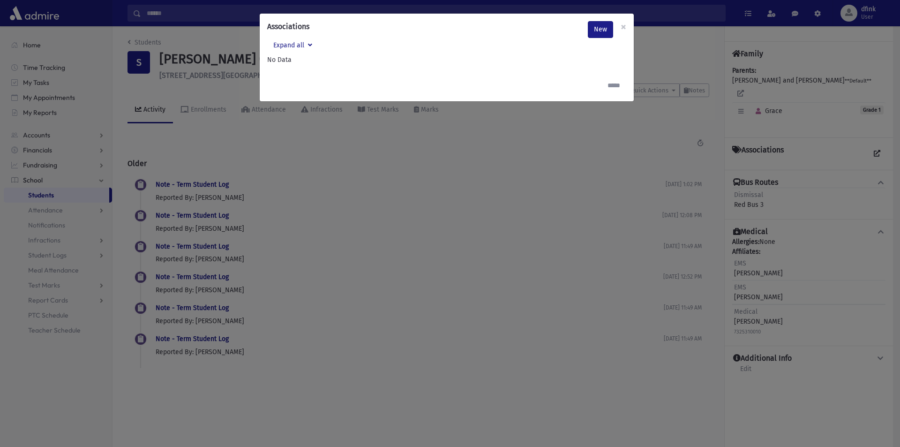  Describe the element at coordinates (292, 46) in the screenshot. I see `button: Expand all` at that location.